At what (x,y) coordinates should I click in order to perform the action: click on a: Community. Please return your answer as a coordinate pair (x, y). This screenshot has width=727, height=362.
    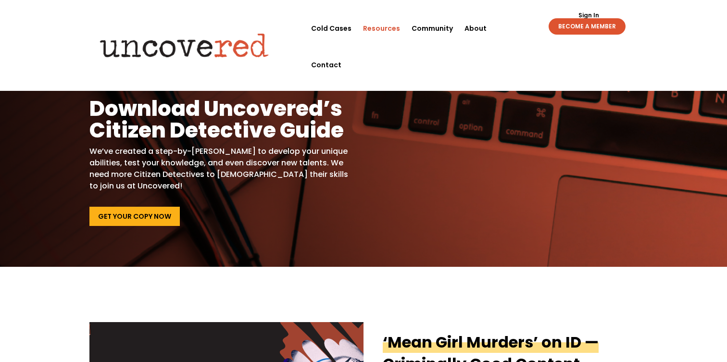
    Looking at the image, I should click on (432, 28).